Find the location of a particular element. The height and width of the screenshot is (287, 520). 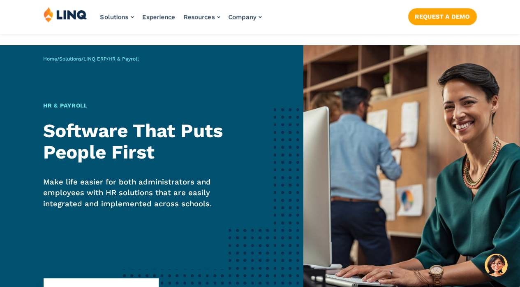

span: Resources is located at coordinates (199, 17).